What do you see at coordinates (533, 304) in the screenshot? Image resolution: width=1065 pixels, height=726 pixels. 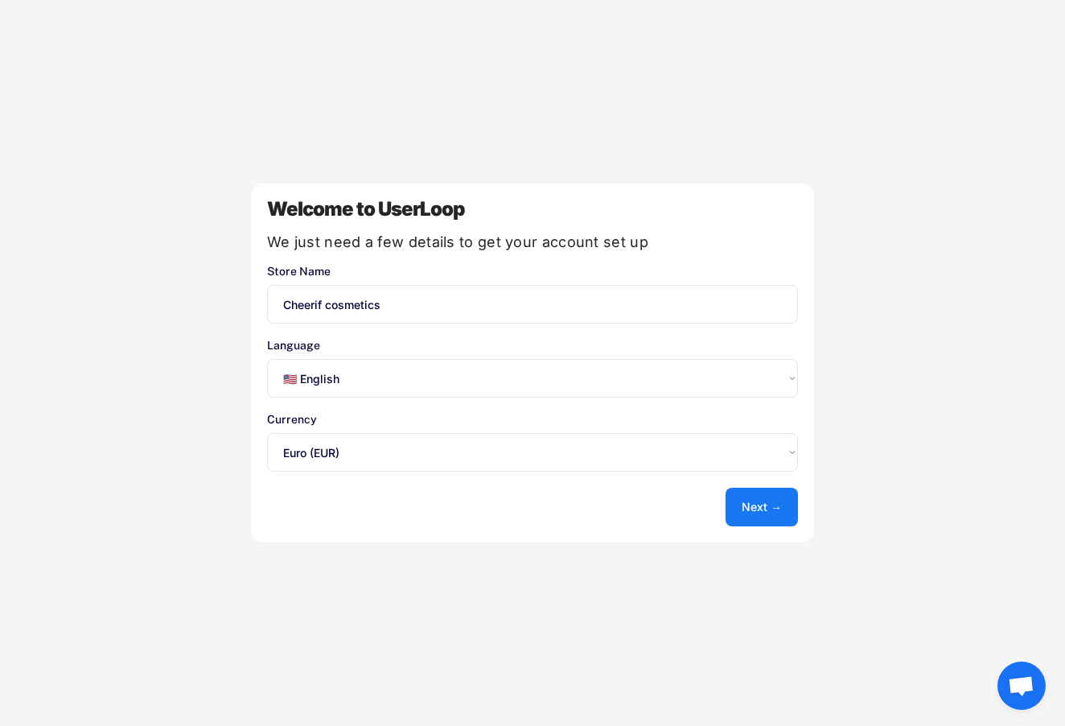 I see `input: You store's name` at bounding box center [533, 304].